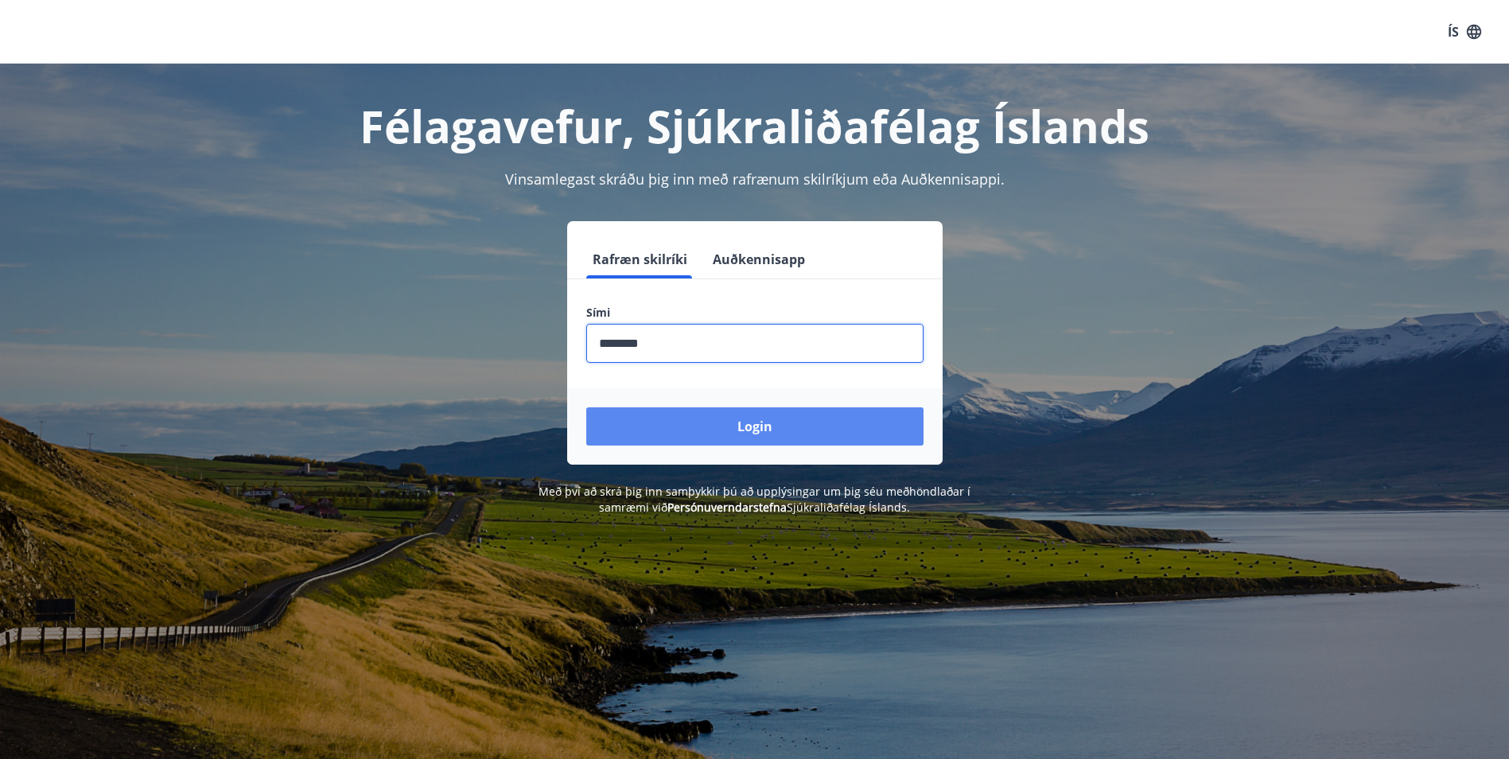 Image resolution: width=1509 pixels, height=759 pixels. Describe the element at coordinates (755, 179) in the screenshot. I see `span: Vinsamlegast skráðu þig inn með rafrænum skilríkjum eða Auðkennisappi.` at that location.